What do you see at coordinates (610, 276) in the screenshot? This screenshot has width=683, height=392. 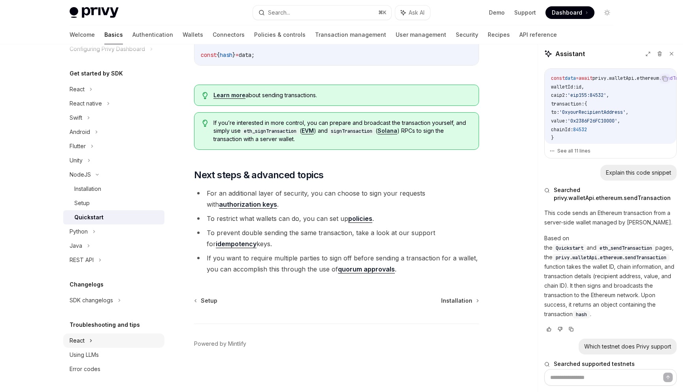 I see `p: Based on the and pages, the function takes the wallet ID, chain information, and transaction deta...` at bounding box center [610, 276].